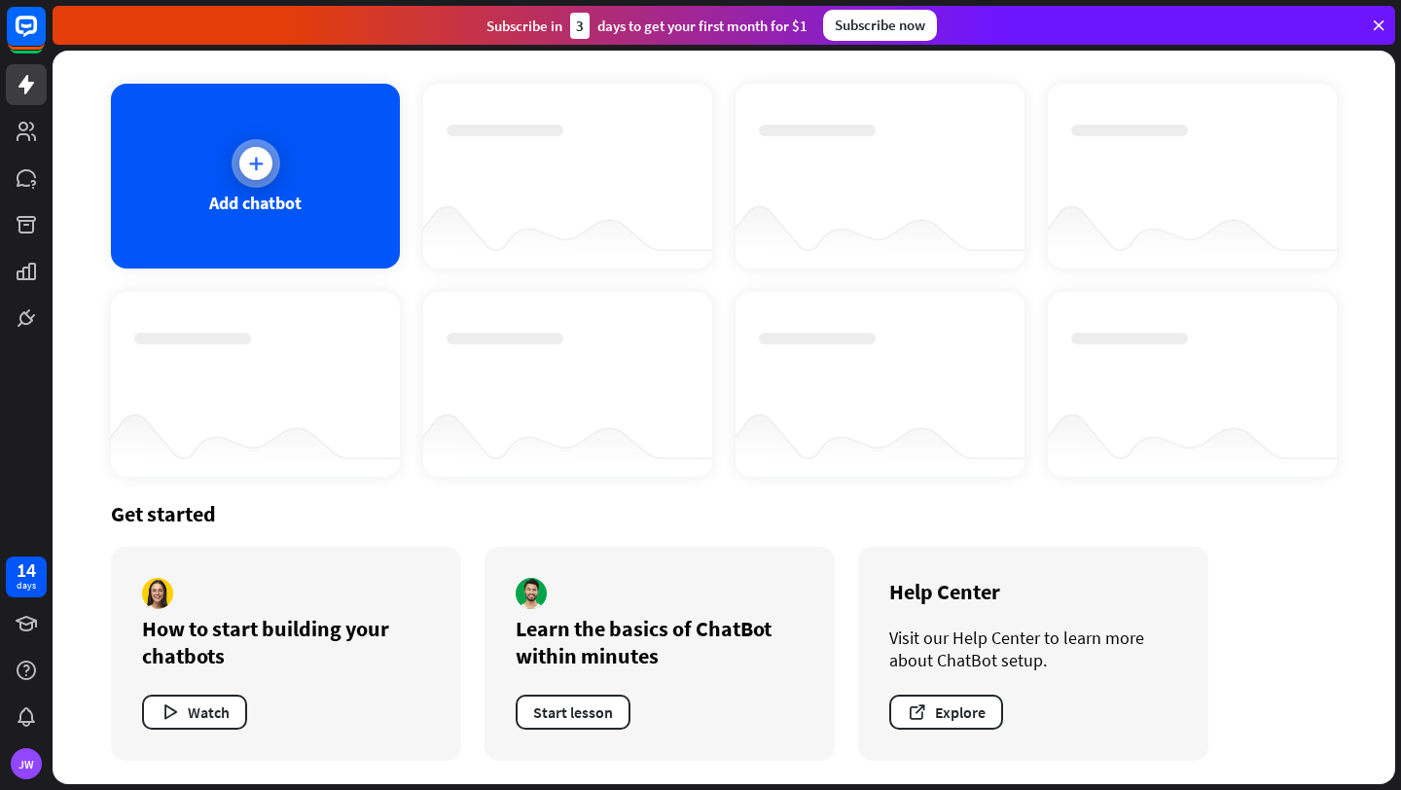 Image resolution: width=1401 pixels, height=790 pixels. What do you see at coordinates (26, 570) in the screenshot?
I see `div: 14` at bounding box center [26, 570].